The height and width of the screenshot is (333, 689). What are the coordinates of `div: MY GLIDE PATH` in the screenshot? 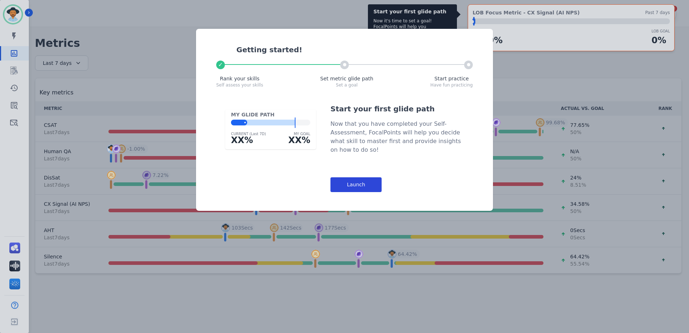 It's located at (270, 115).